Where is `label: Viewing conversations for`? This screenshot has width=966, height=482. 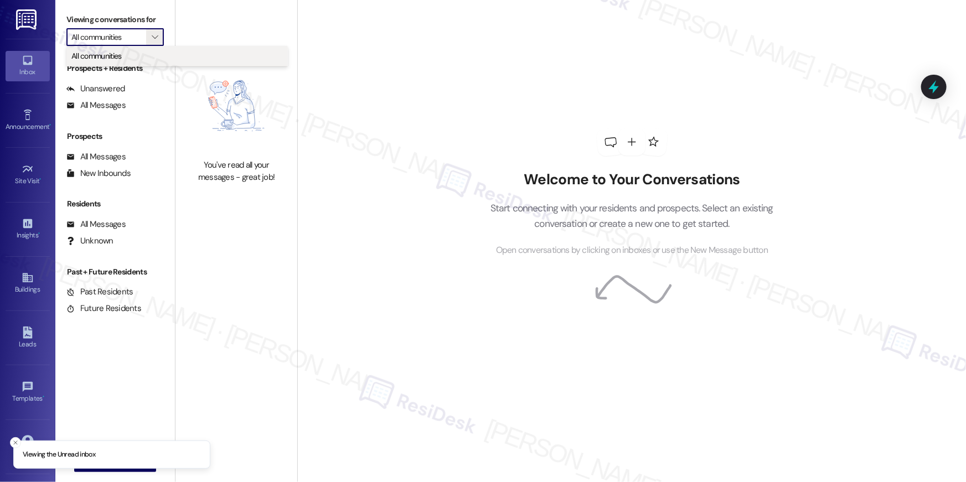
label: Viewing conversations for is located at coordinates (115, 19).